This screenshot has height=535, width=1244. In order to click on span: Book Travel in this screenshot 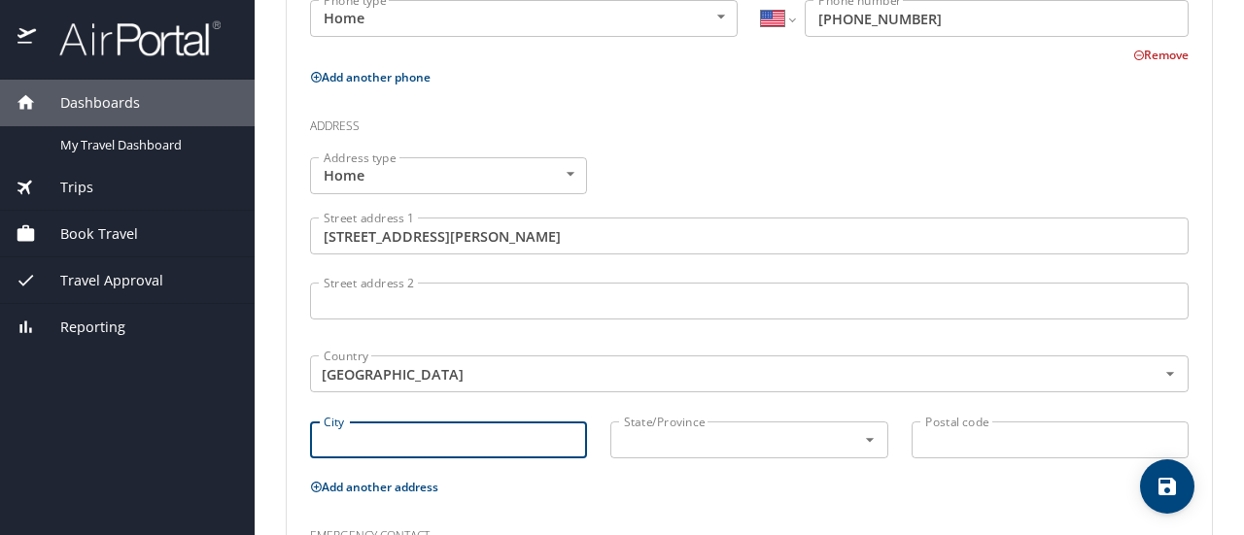, I will do `click(86, 234)`.